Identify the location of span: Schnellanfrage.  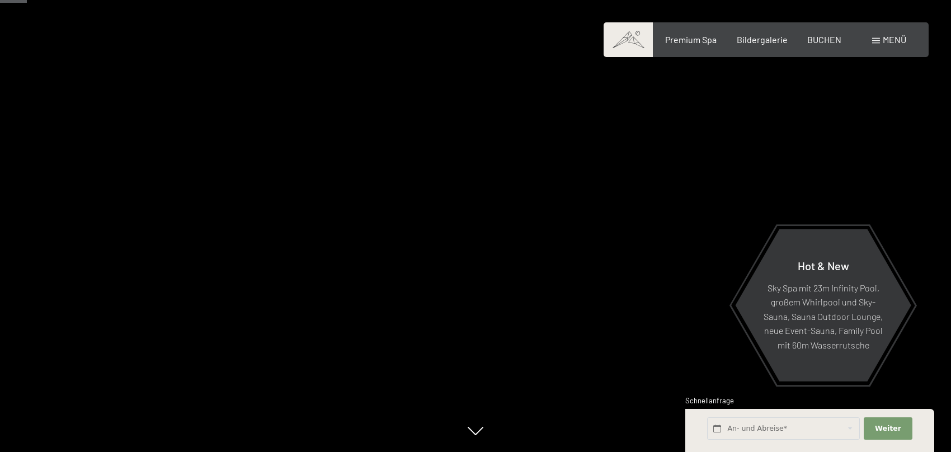
(710, 401).